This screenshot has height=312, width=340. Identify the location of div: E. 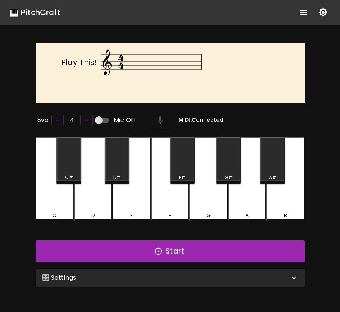
(131, 216).